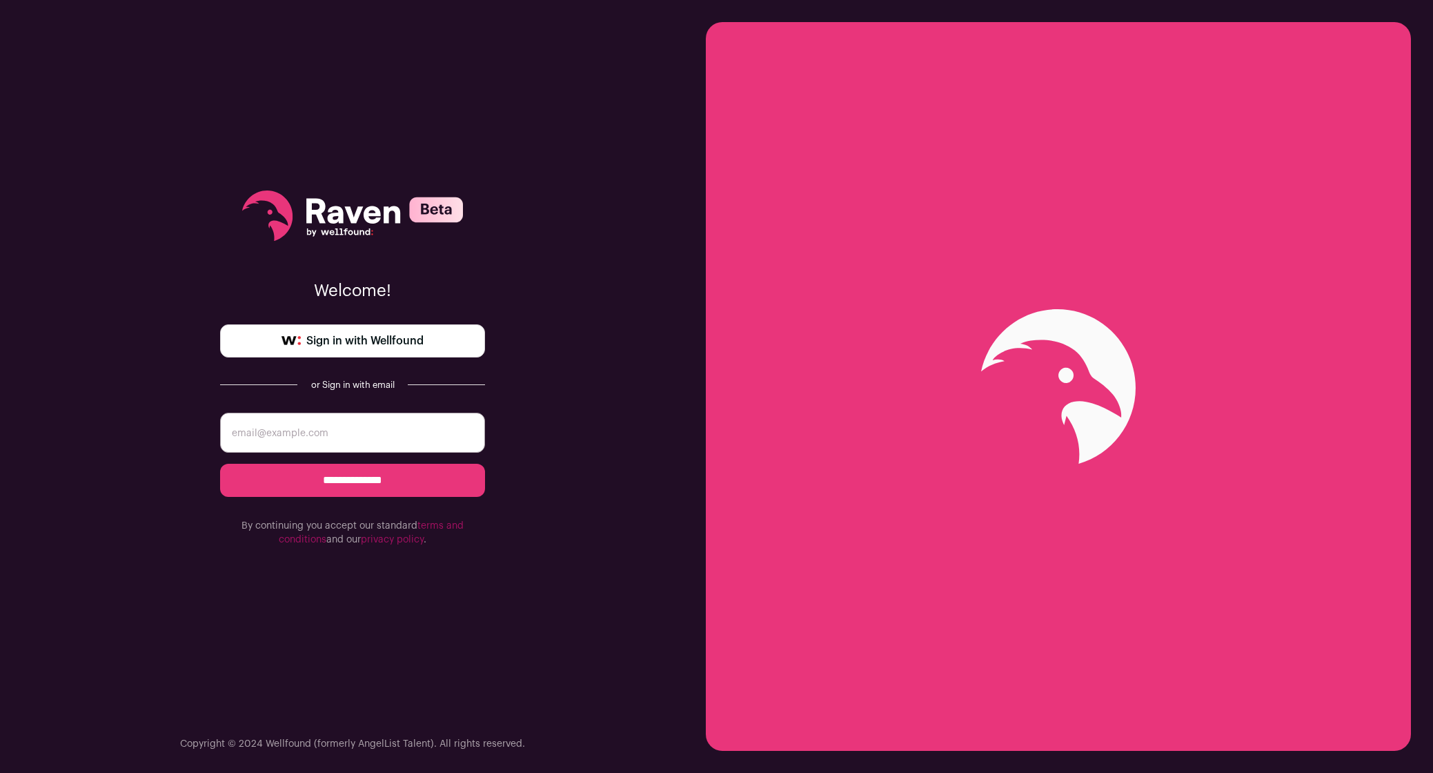 This screenshot has height=773, width=1433. What do you see at coordinates (353, 385) in the screenshot?
I see `div: or Sign in with email` at bounding box center [353, 385].